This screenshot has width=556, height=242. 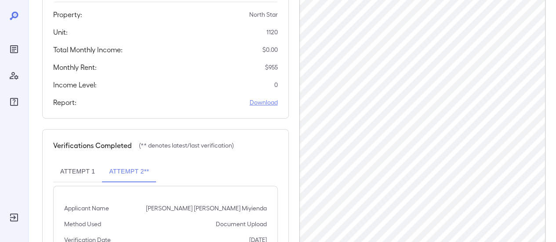 What do you see at coordinates (77, 172) in the screenshot?
I see `button: Attempt 1` at bounding box center [77, 172].